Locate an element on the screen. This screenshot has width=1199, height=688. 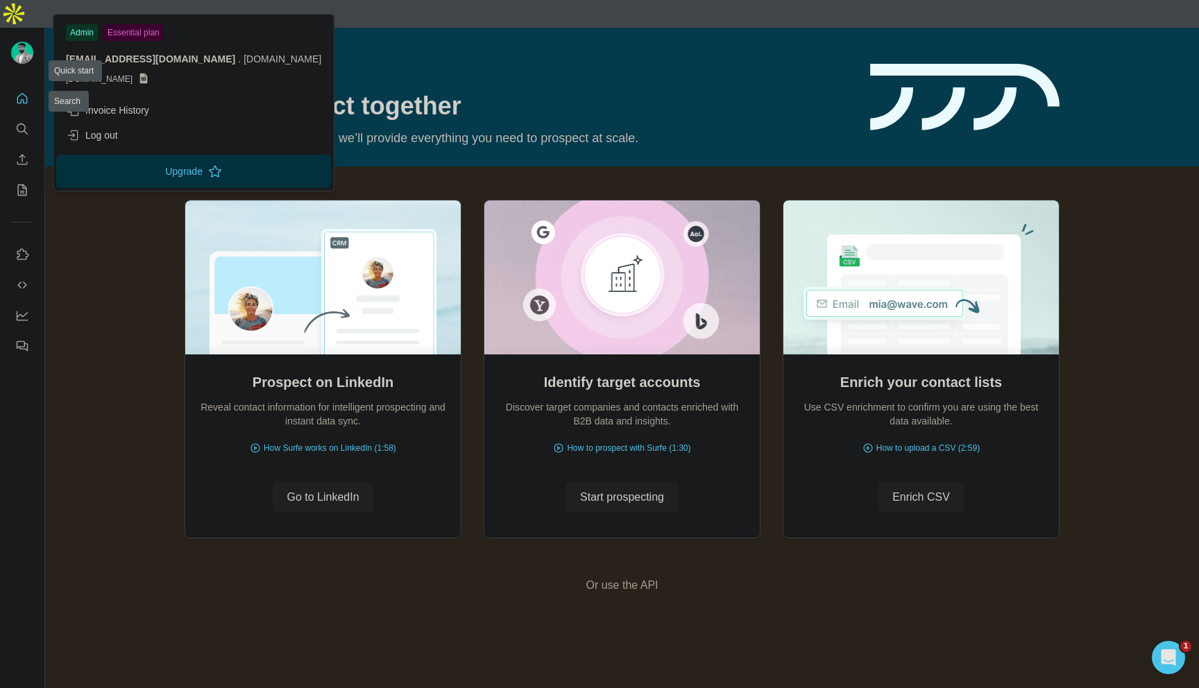
button: Or use the API is located at coordinates (621, 585).